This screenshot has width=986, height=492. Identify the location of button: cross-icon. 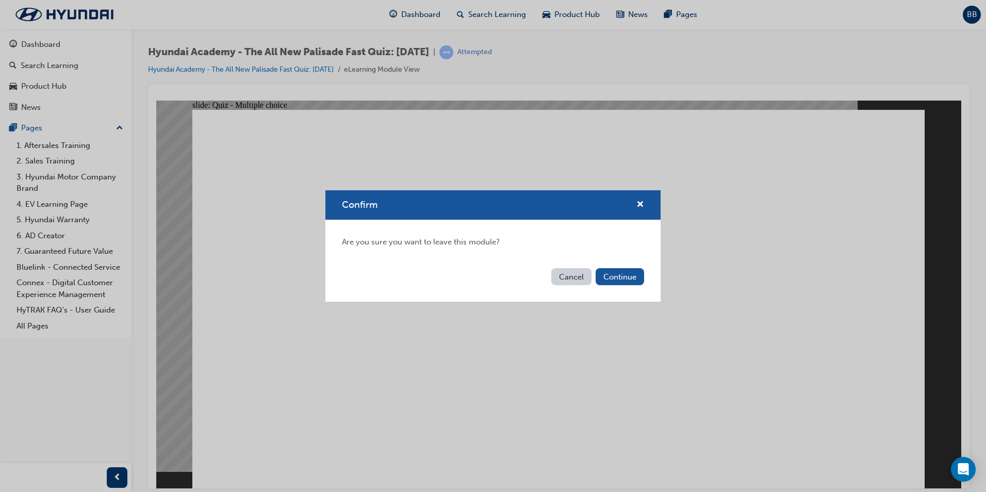
(640, 205).